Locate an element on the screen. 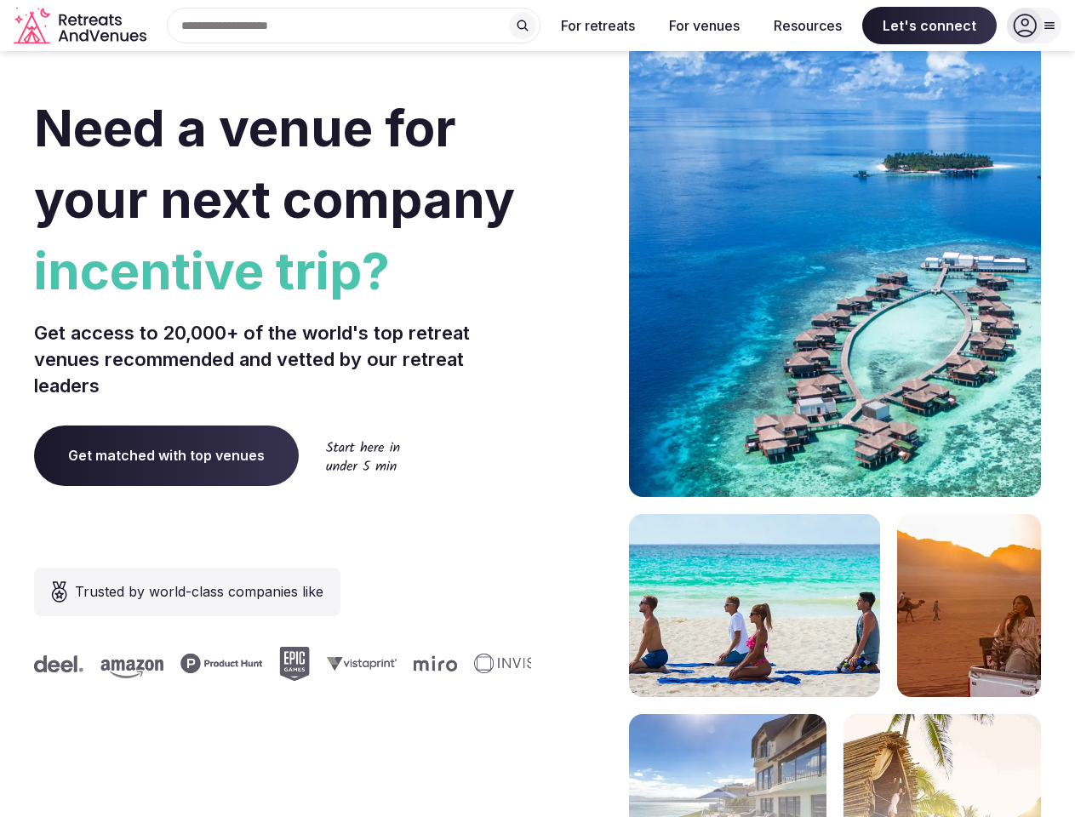 The height and width of the screenshot is (817, 1075). span: incentive trip? is located at coordinates (283, 271).